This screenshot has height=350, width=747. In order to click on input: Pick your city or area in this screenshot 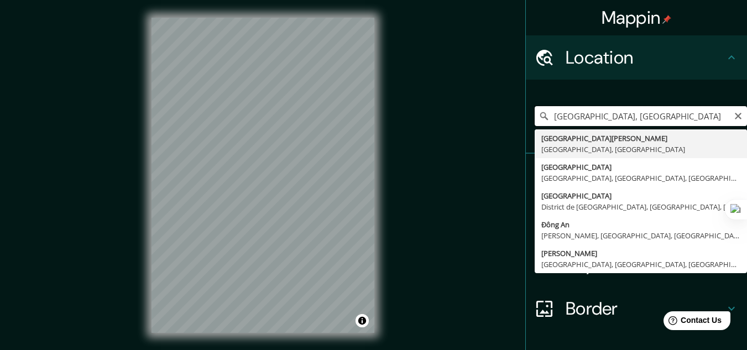, I will do `click(640, 116)`.